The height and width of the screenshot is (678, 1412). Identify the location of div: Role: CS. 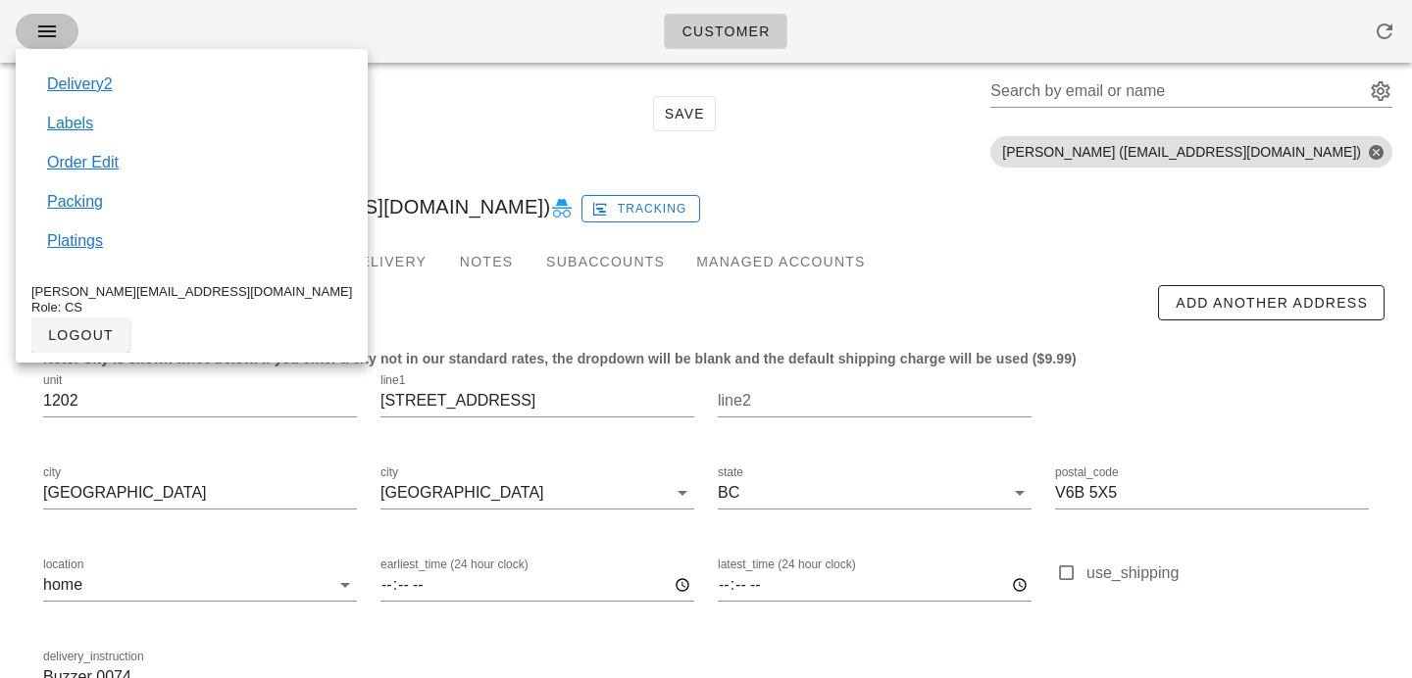
(191, 308).